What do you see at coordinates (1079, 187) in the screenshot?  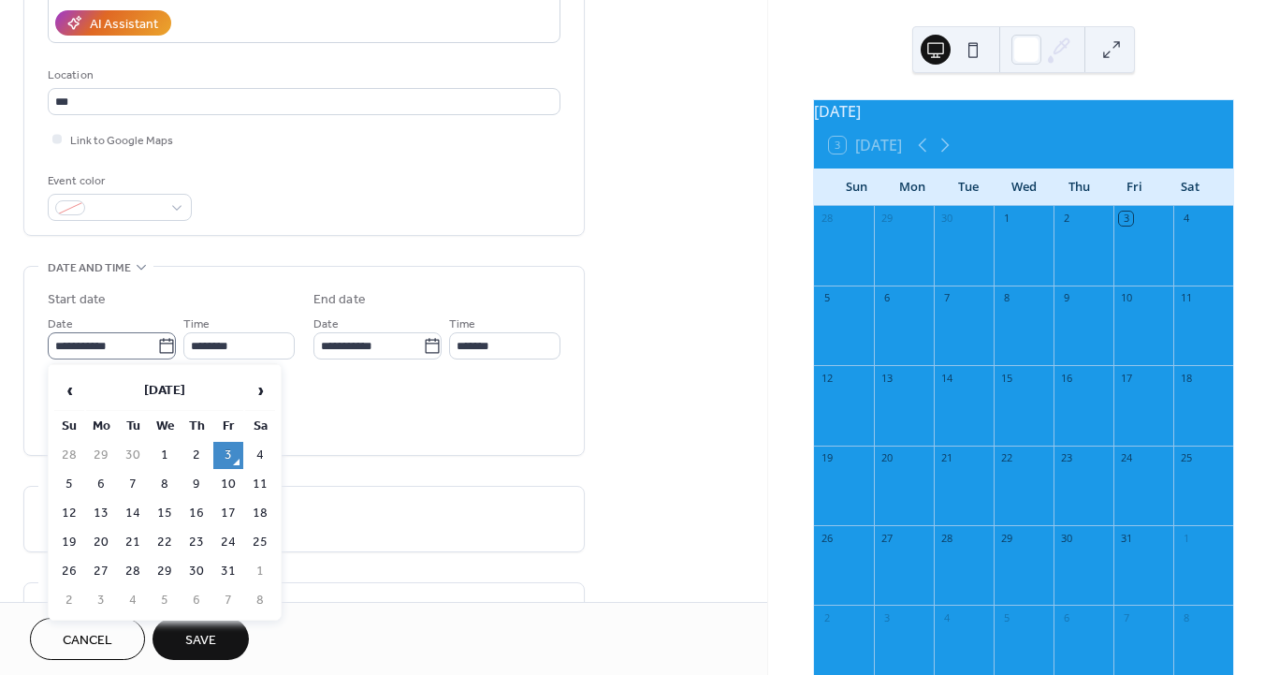 I see `div: Thu` at bounding box center [1079, 187].